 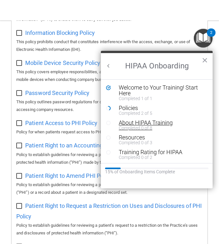 What do you see at coordinates (110, 76) in the screenshot?
I see `p: This policy covers employee responsibilities, and IT Department or Provider protocols, for safe u...` at bounding box center [110, 76].